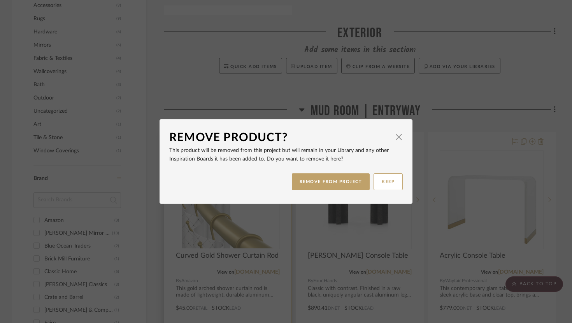 The image size is (572, 323). What do you see at coordinates (331, 182) in the screenshot?
I see `button: REMOVE FROM PROJECT` at bounding box center [331, 182].